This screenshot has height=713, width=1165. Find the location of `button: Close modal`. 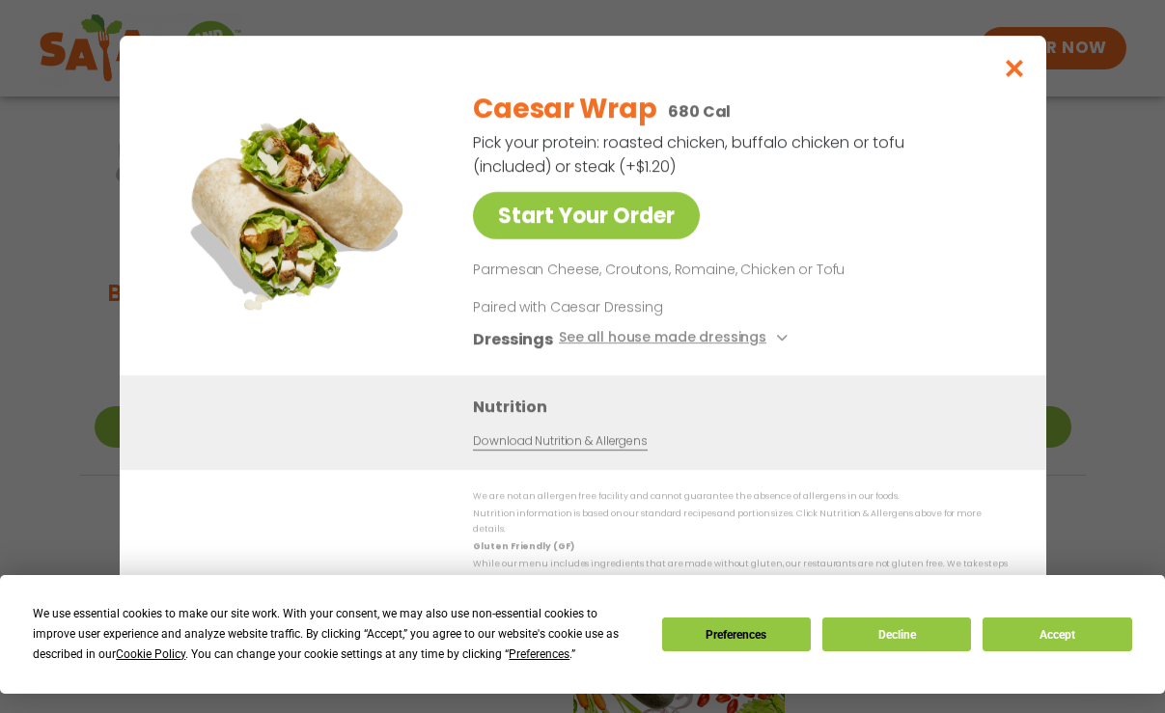

button: Close modal is located at coordinates (1014, 68).